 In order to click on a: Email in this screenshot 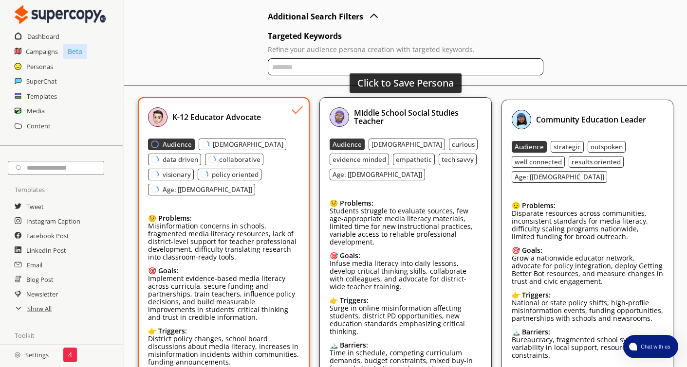, I will do `click(35, 265)`.